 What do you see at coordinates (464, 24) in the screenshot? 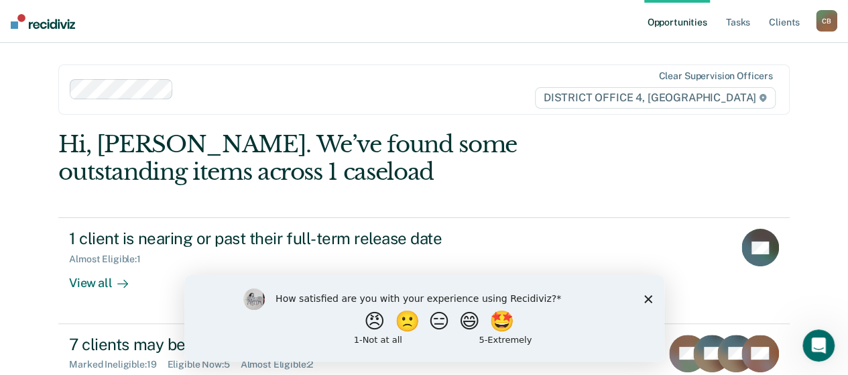
I see `div: Close survey` at bounding box center [464, 24].